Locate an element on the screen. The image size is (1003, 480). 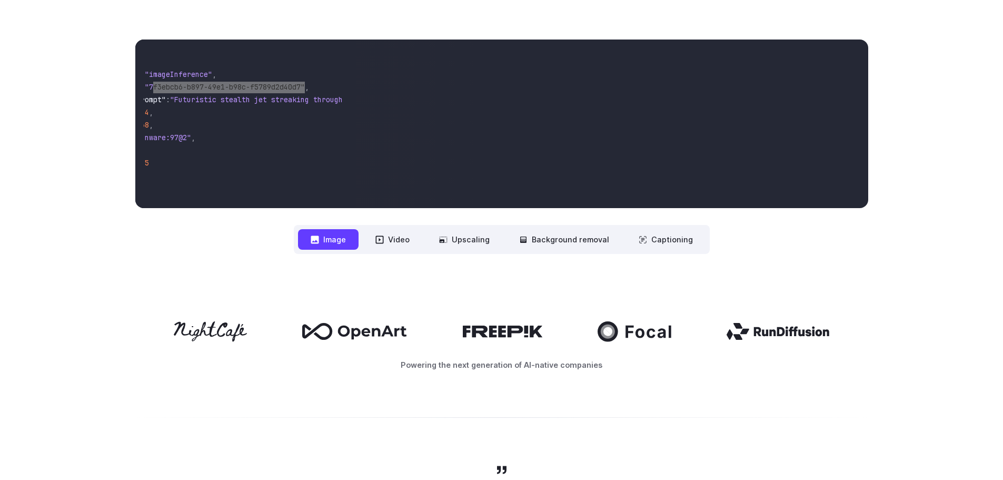
button: Video is located at coordinates (392, 239).